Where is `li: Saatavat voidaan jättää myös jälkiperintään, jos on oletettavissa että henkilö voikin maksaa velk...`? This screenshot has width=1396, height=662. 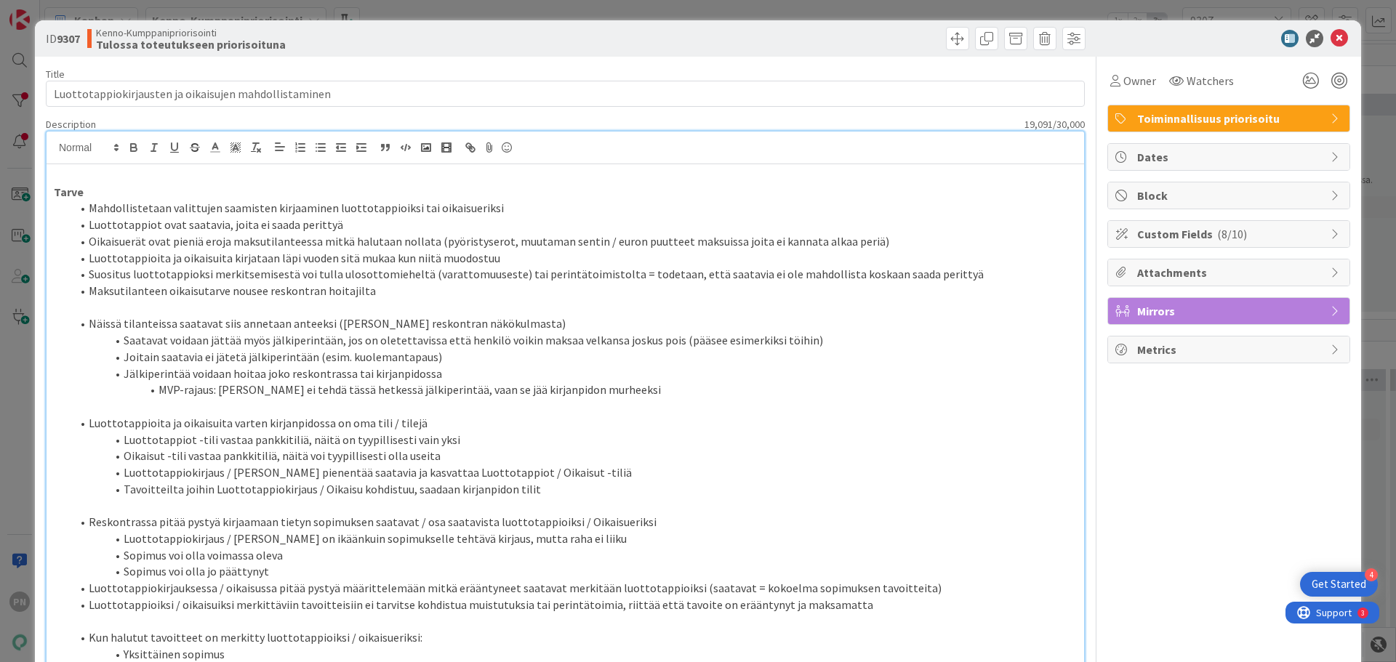
li: Saatavat voidaan jättää myös jälkiperintään, jos on oletettavissa että henkilö voikin maksaa velk... is located at coordinates (574, 340).